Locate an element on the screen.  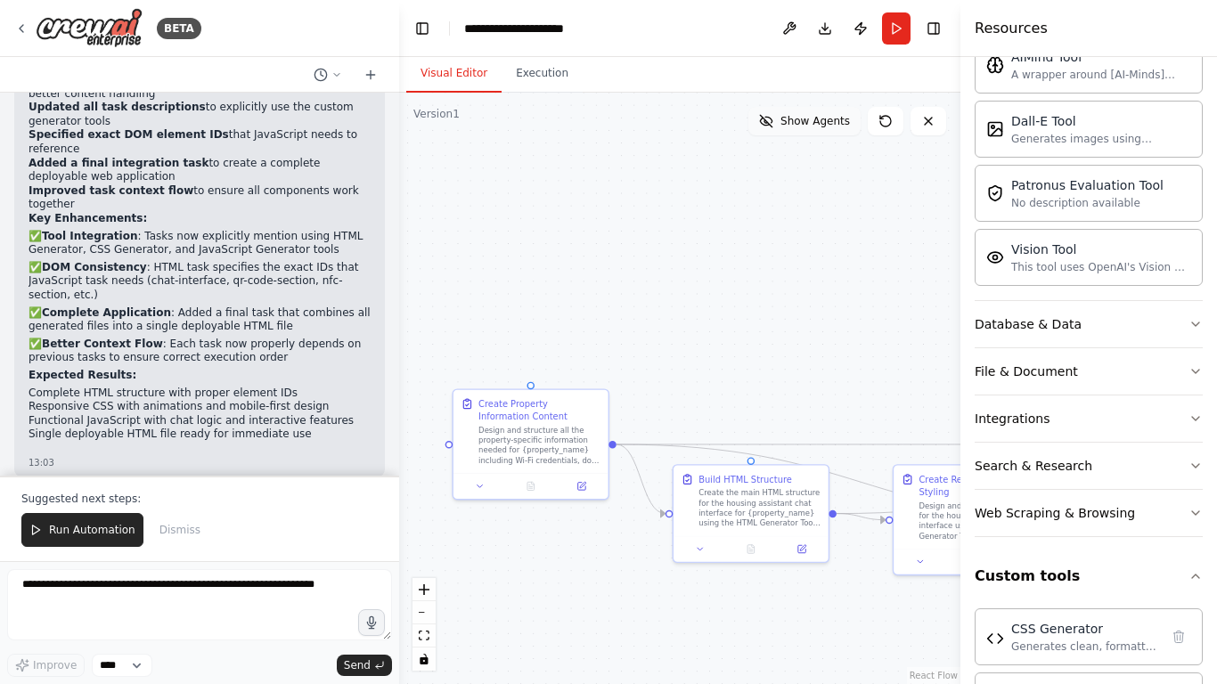
strong: Updated all task descriptions is located at coordinates (117, 107).